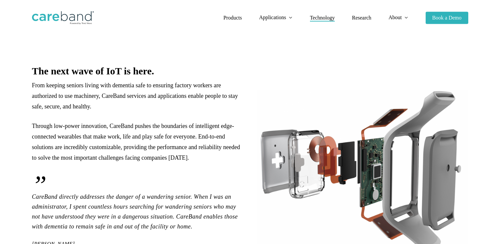 Image resolution: width=500 pixels, height=244 pixels. Describe the element at coordinates (399, 18) in the screenshot. I see `a: About` at that location.